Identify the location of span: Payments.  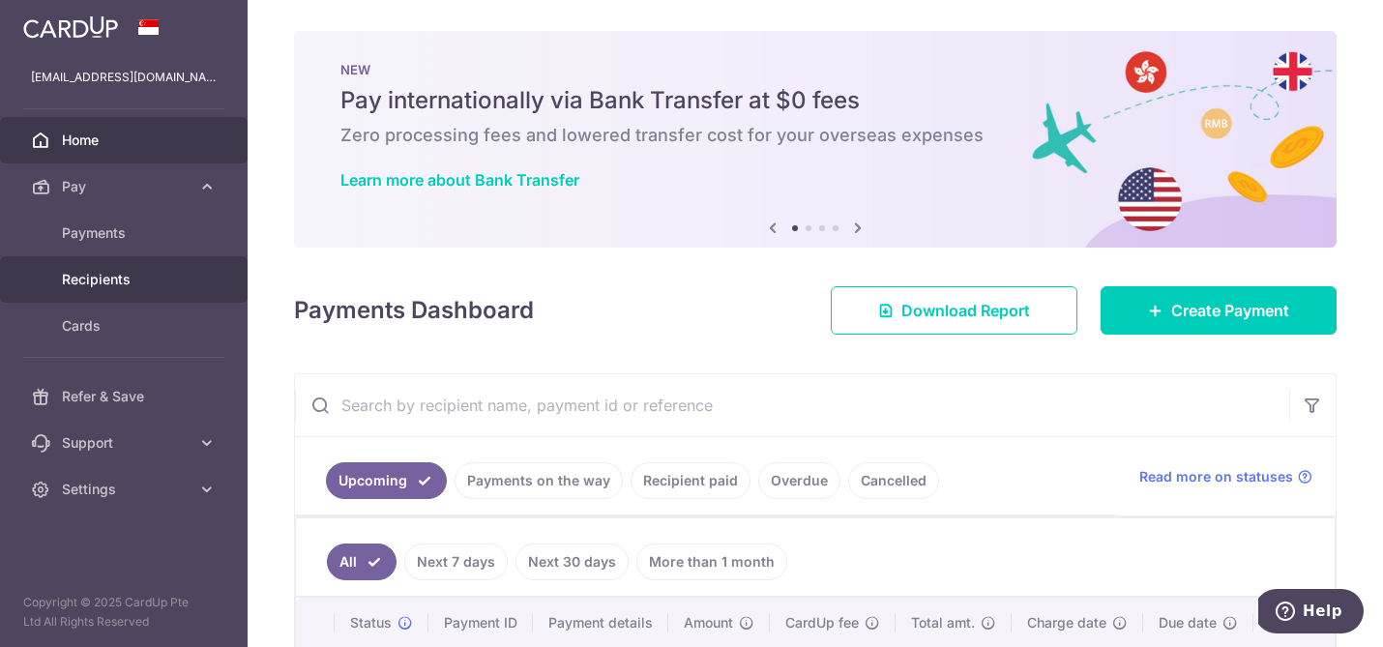
(126, 233).